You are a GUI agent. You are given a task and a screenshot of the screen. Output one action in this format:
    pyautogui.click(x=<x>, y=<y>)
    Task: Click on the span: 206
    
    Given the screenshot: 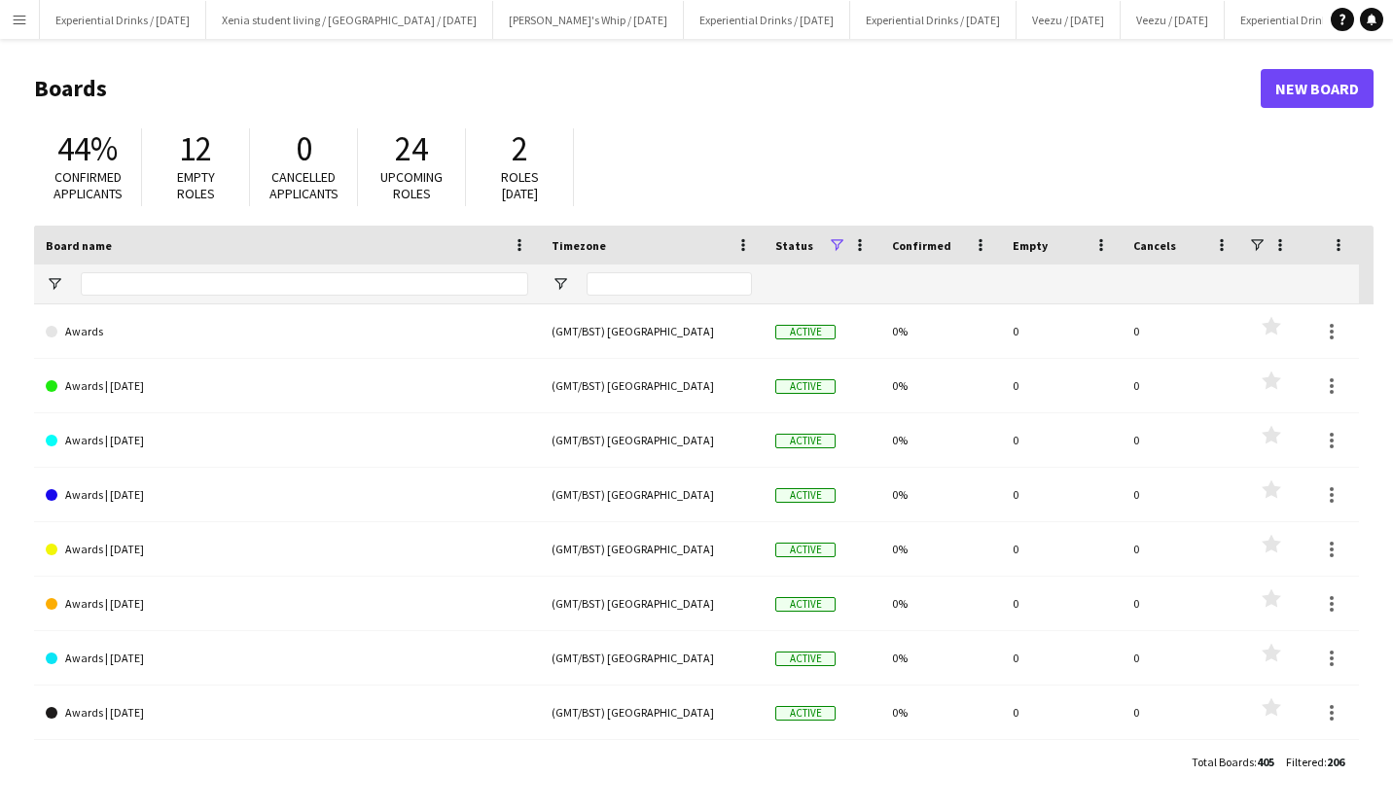 What is the action you would take?
    pyautogui.click(x=1336, y=762)
    